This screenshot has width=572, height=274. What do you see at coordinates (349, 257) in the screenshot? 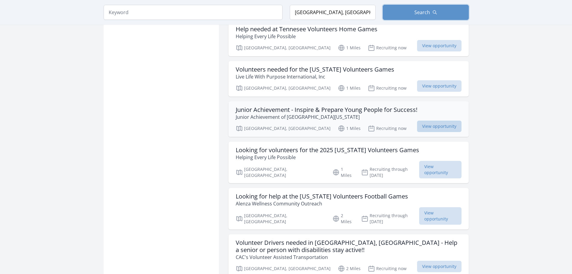
I see `p: CAC's Volunteer Assisted Transportation` at bounding box center [349, 257].